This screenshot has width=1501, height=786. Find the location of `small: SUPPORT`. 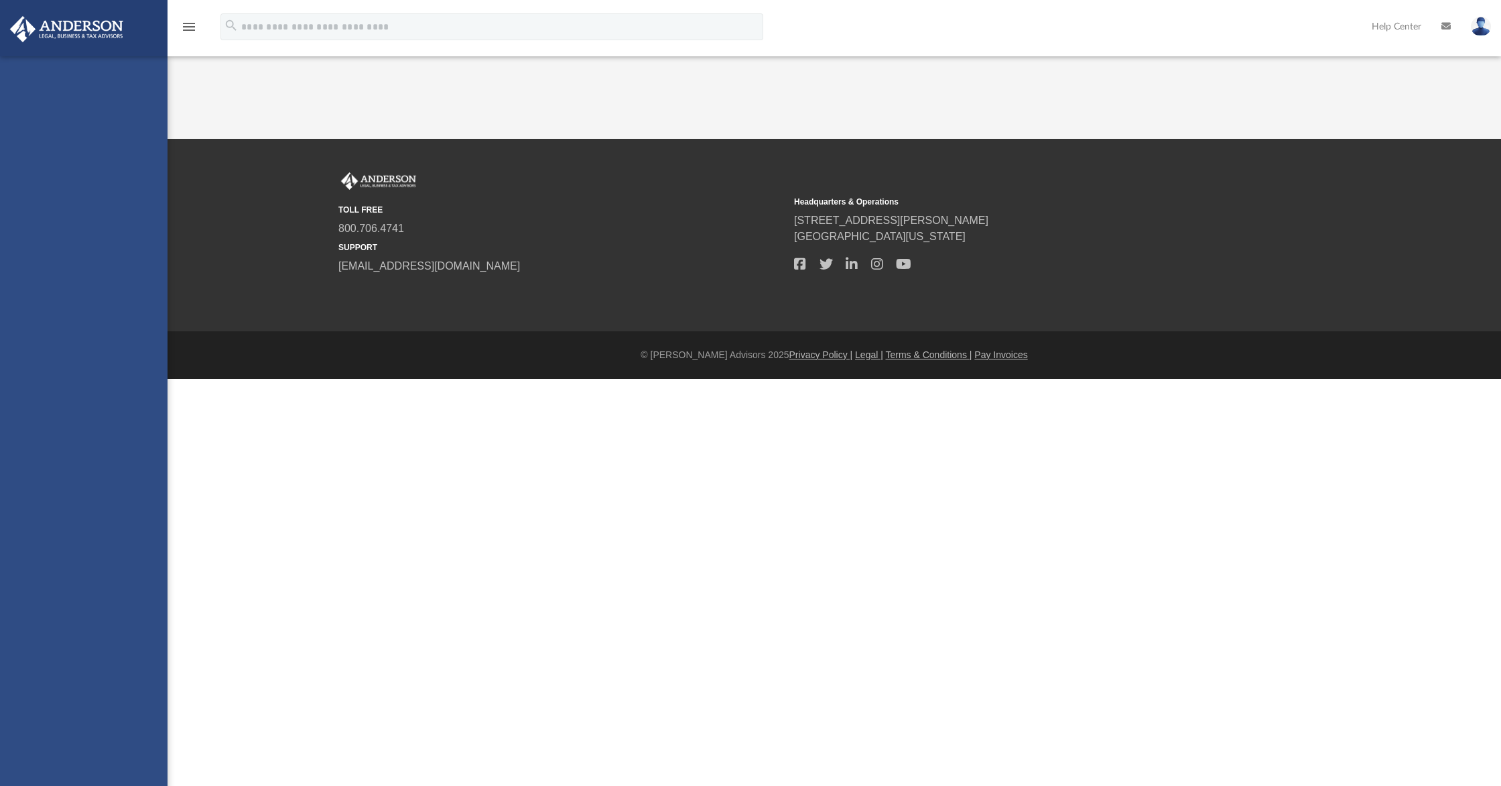

small: SUPPORT is located at coordinates (562, 247).